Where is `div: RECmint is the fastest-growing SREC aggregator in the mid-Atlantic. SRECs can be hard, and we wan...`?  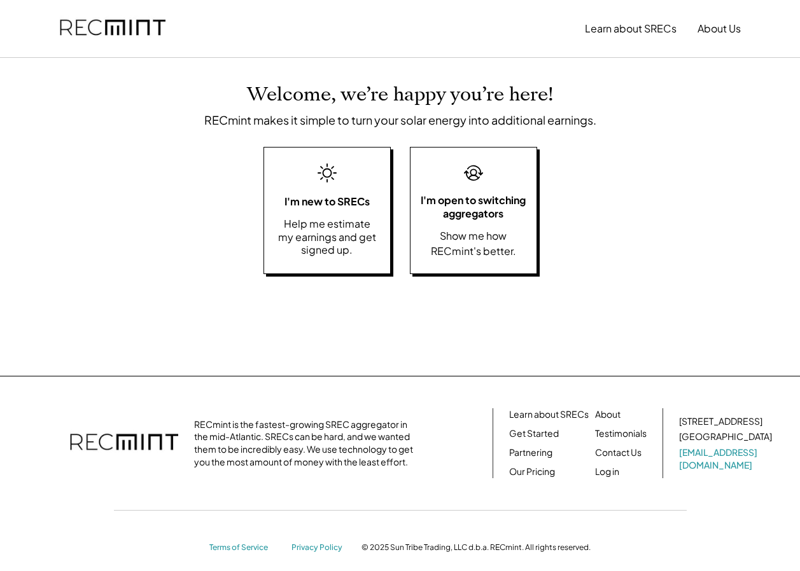 div: RECmint is the fastest-growing SREC aggregator in the mid-Atlantic. SRECs can be hard, and we wan... is located at coordinates (307, 444).